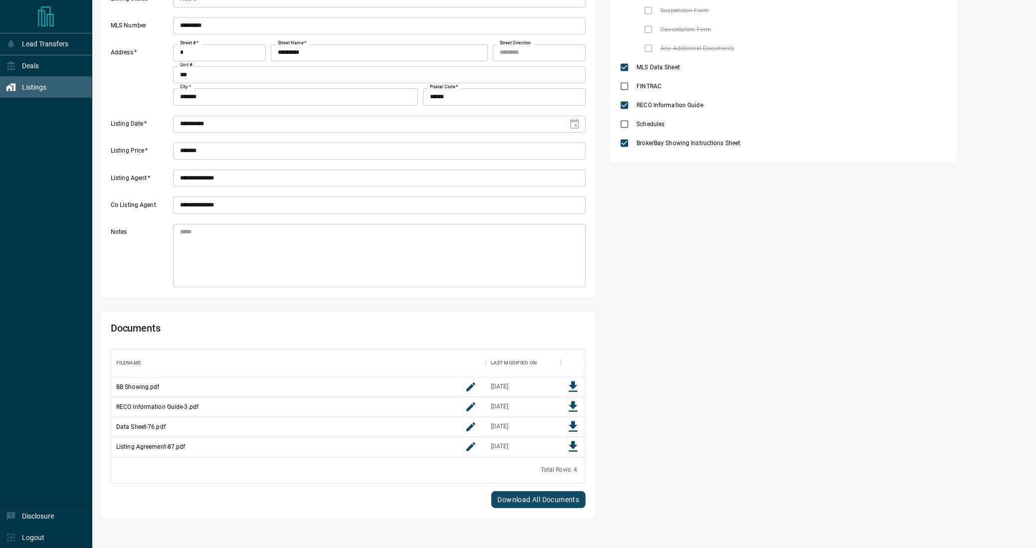 This screenshot has width=1036, height=548. What do you see at coordinates (186, 87) in the screenshot?
I see `label: City` at bounding box center [186, 87].